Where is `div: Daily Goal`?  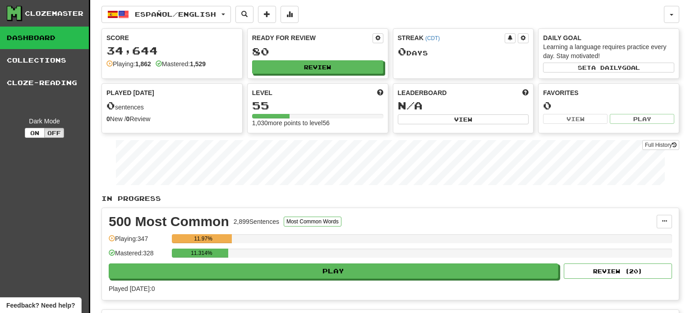
div: Daily Goal is located at coordinates (608, 38).